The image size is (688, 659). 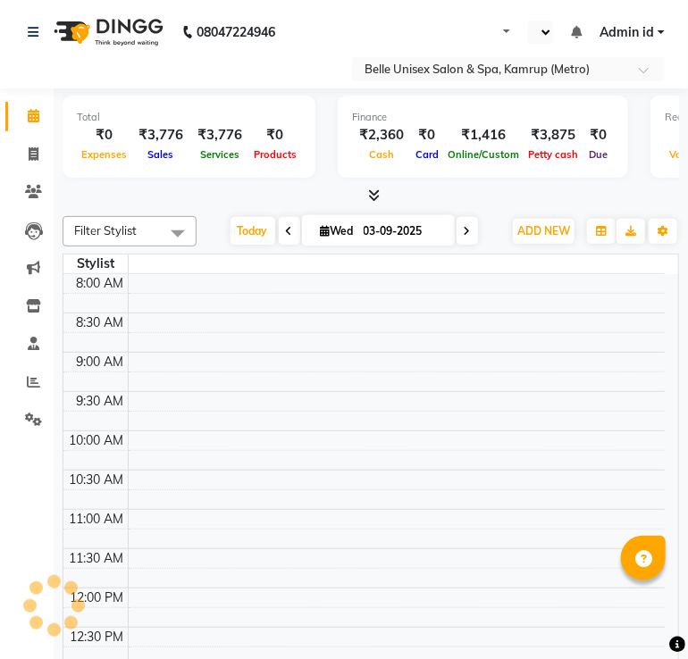 What do you see at coordinates (100, 322) in the screenshot?
I see `div: 8:30 AM` at bounding box center [100, 322].